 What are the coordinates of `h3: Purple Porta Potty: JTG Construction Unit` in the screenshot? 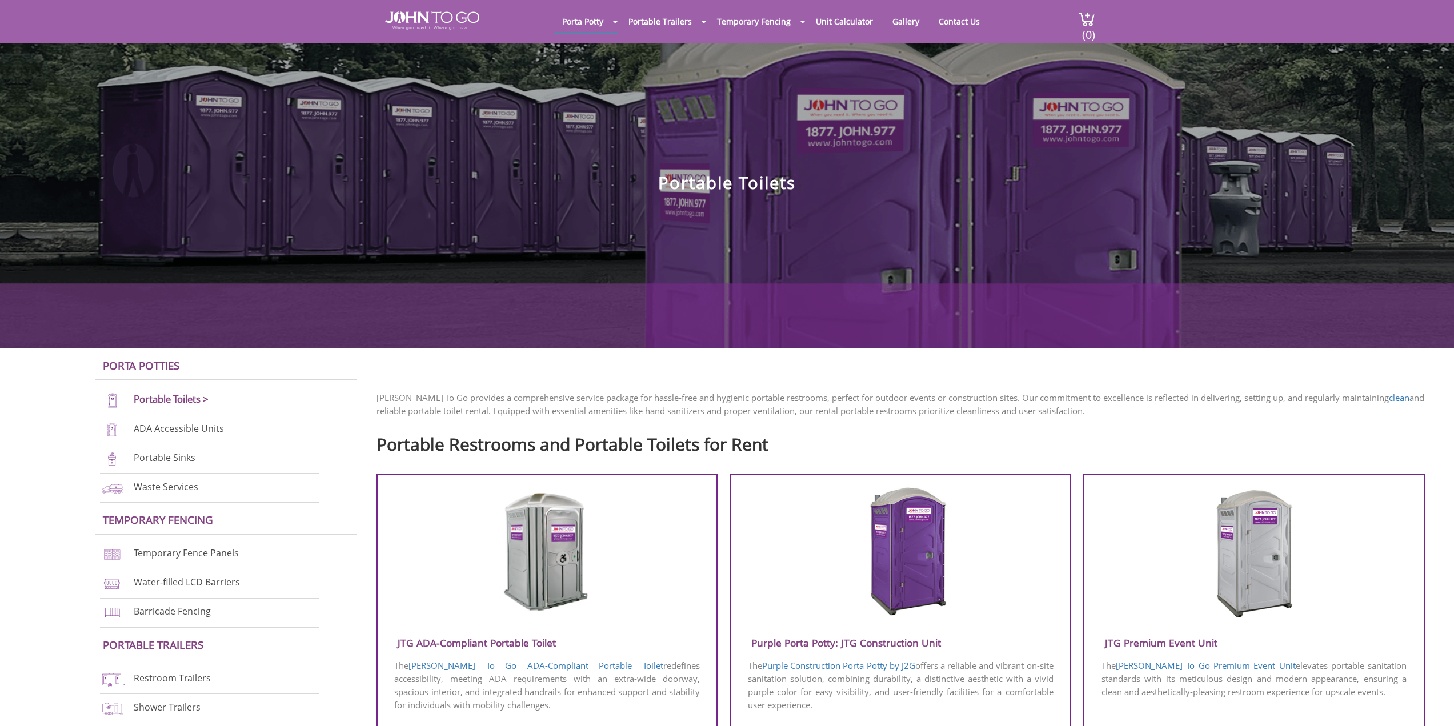 It's located at (900, 643).